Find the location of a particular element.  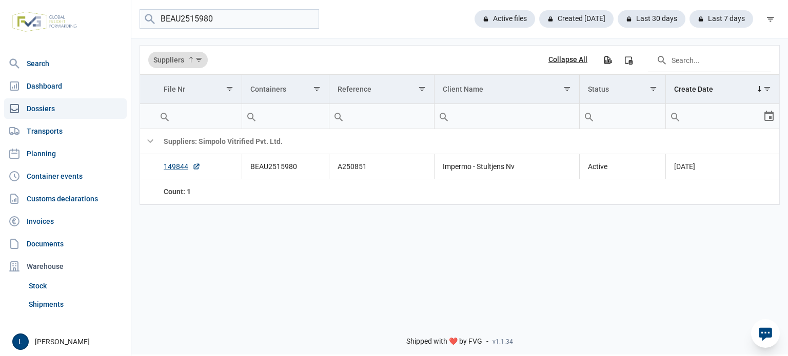

a: Documents is located at coordinates (65, 244).